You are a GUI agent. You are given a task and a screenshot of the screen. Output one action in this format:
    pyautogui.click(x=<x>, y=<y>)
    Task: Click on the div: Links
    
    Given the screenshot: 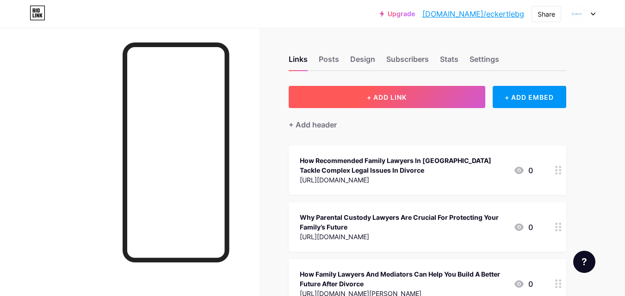 What is the action you would take?
    pyautogui.click(x=298, y=62)
    